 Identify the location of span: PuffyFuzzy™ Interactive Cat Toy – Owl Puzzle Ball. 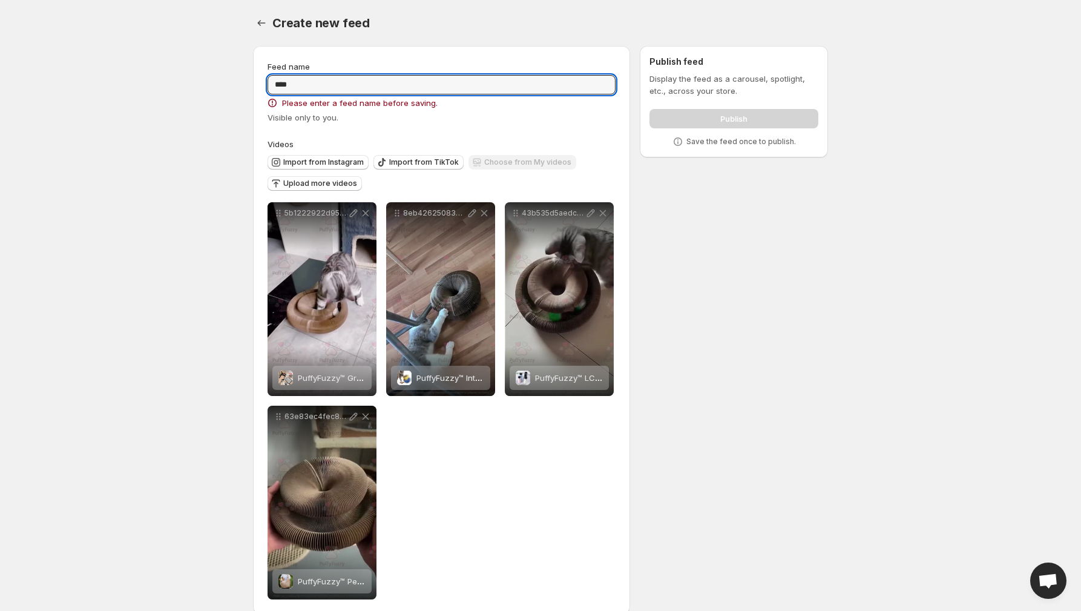
(511, 378).